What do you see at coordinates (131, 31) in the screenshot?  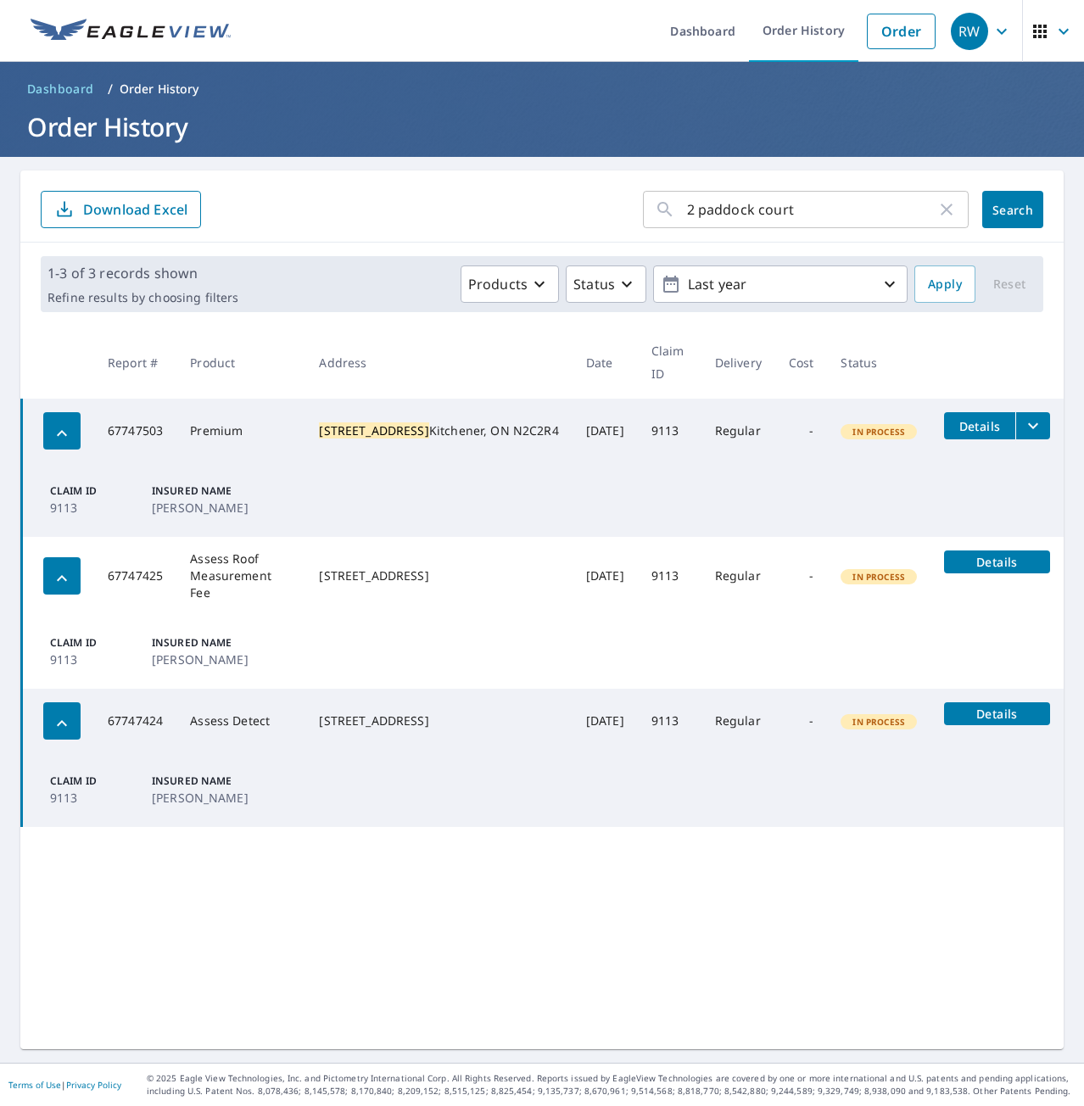 I see `img: EV Logo` at bounding box center [131, 31].